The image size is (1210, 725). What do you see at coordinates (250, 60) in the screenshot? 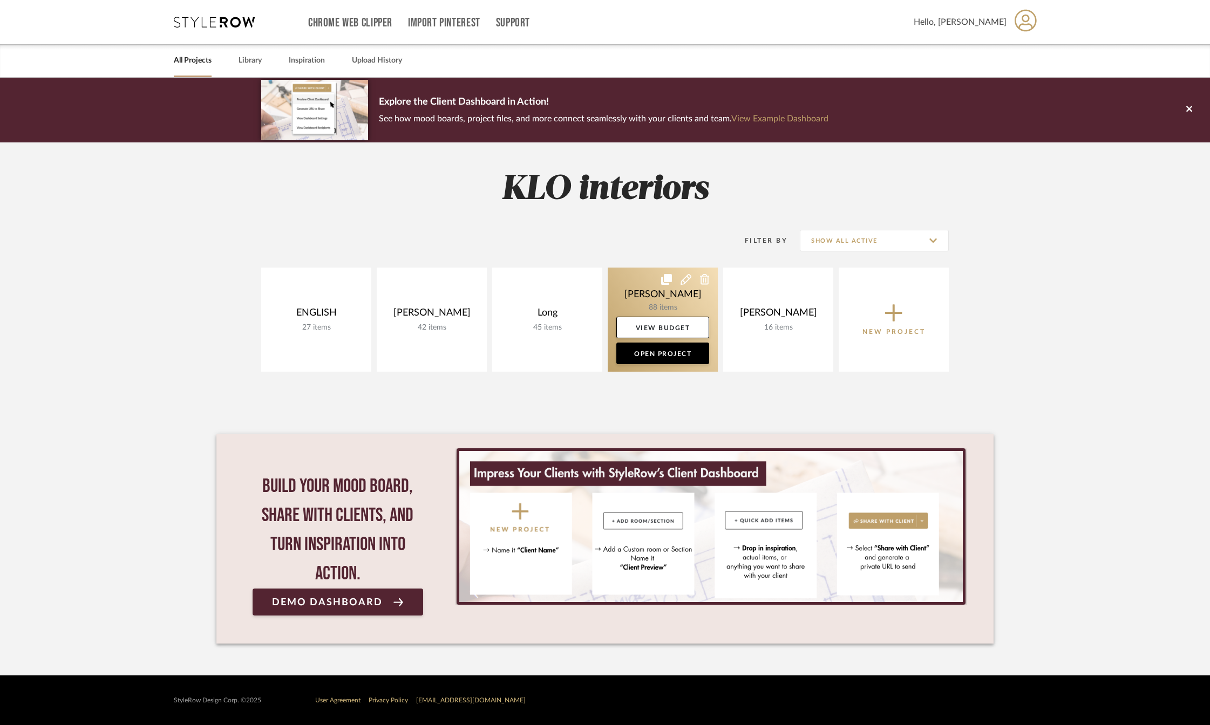
I see `a: Library` at bounding box center [250, 60].